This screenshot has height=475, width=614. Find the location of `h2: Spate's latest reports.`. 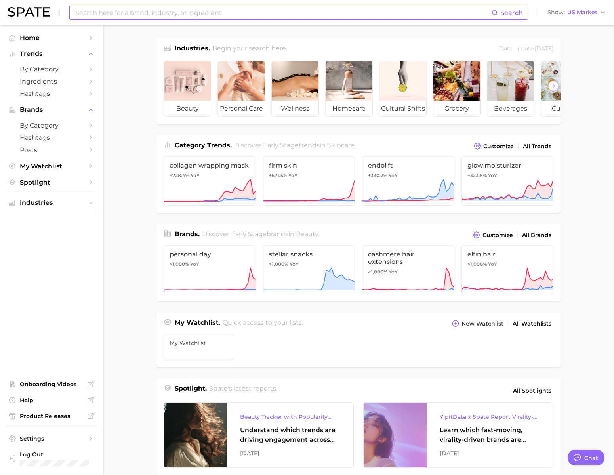

h2: Spate's latest reports. is located at coordinates (243, 391).